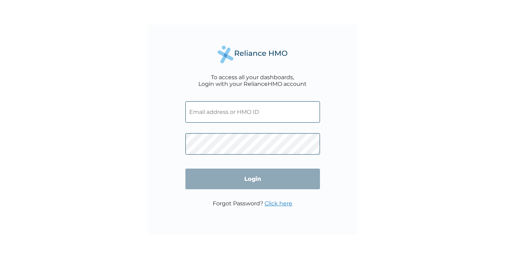 The height and width of the screenshot is (259, 505). Describe the element at coordinates (253, 179) in the screenshot. I see `input: Login` at that location.